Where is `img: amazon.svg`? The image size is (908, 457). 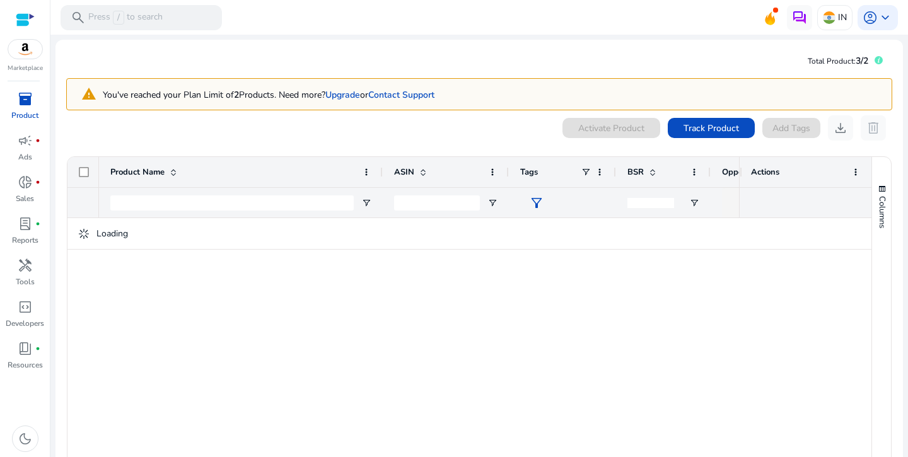 img: amazon.svg is located at coordinates (25, 49).